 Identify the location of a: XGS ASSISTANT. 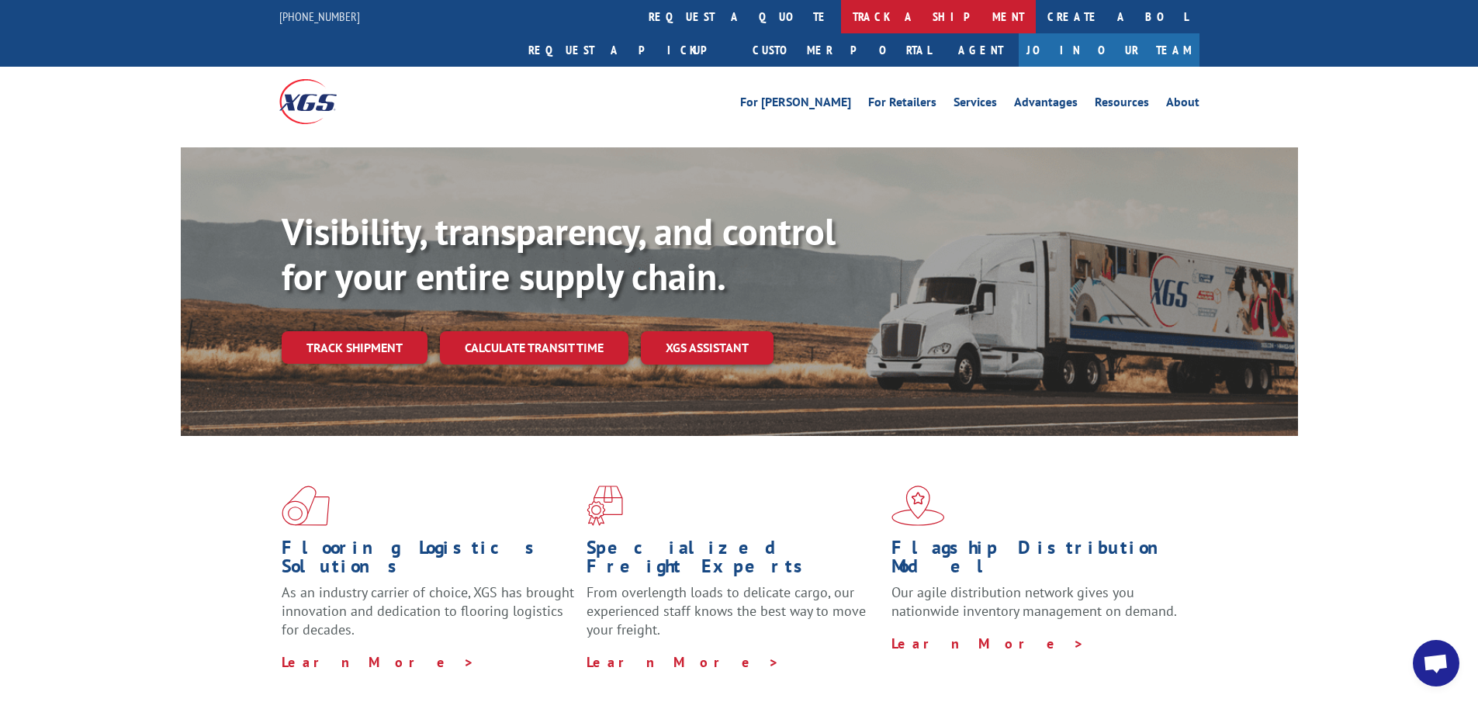
(707, 348).